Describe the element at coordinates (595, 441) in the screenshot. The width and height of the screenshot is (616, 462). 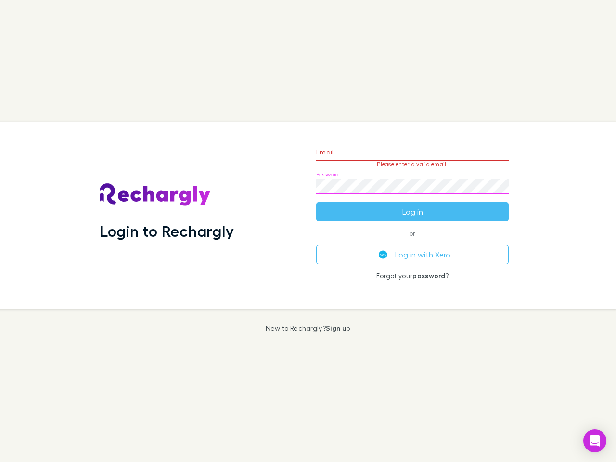
I see `div: Open Intercom Messenger` at that location.